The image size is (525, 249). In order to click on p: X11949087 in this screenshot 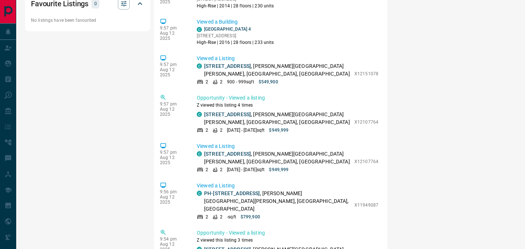, I will do `click(366, 205)`.